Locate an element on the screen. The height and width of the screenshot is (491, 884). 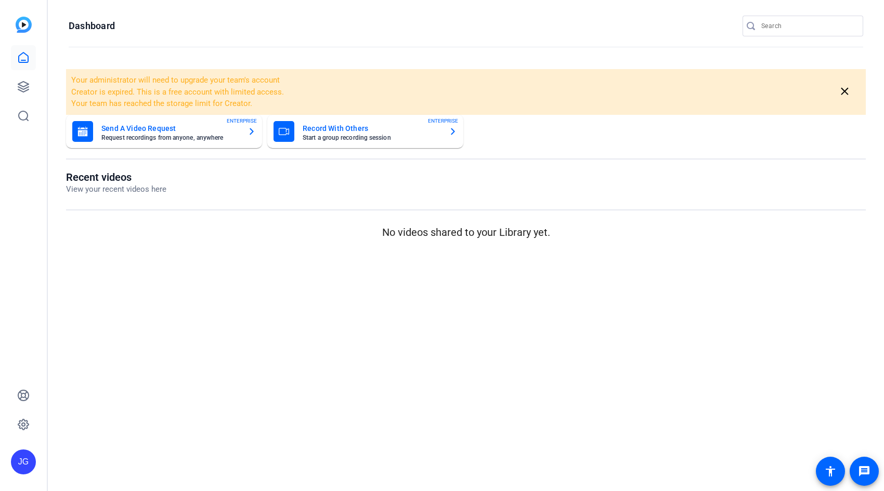
h1: Dashboard is located at coordinates (91, 26).